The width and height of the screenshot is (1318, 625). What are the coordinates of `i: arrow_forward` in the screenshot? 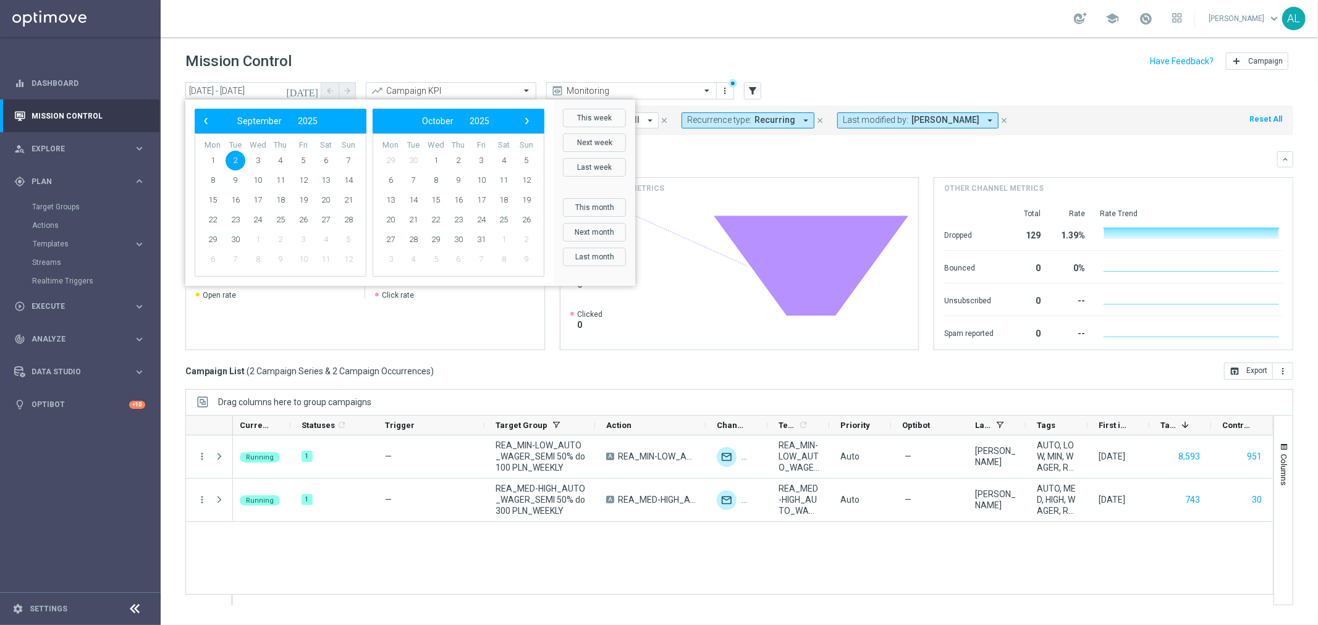 It's located at (347, 91).